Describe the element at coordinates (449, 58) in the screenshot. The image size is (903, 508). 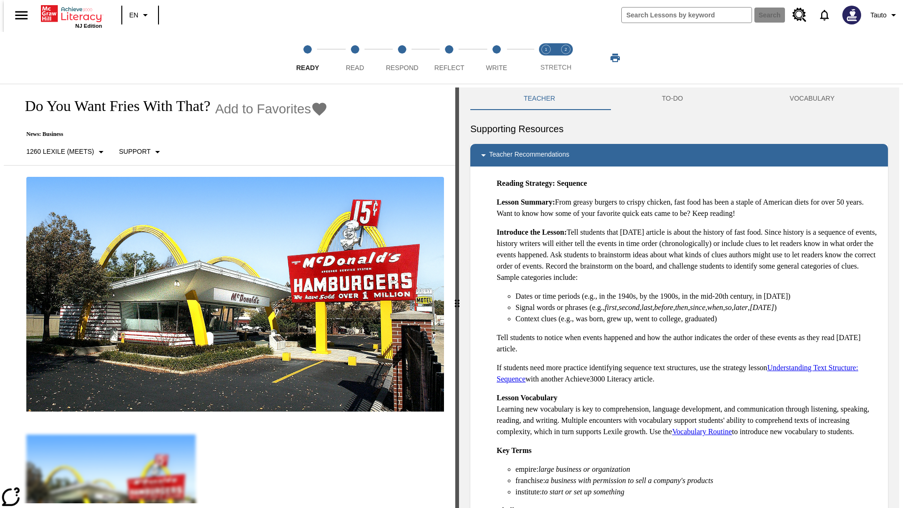
I see `button: Reflect step 4 of 5` at that location.